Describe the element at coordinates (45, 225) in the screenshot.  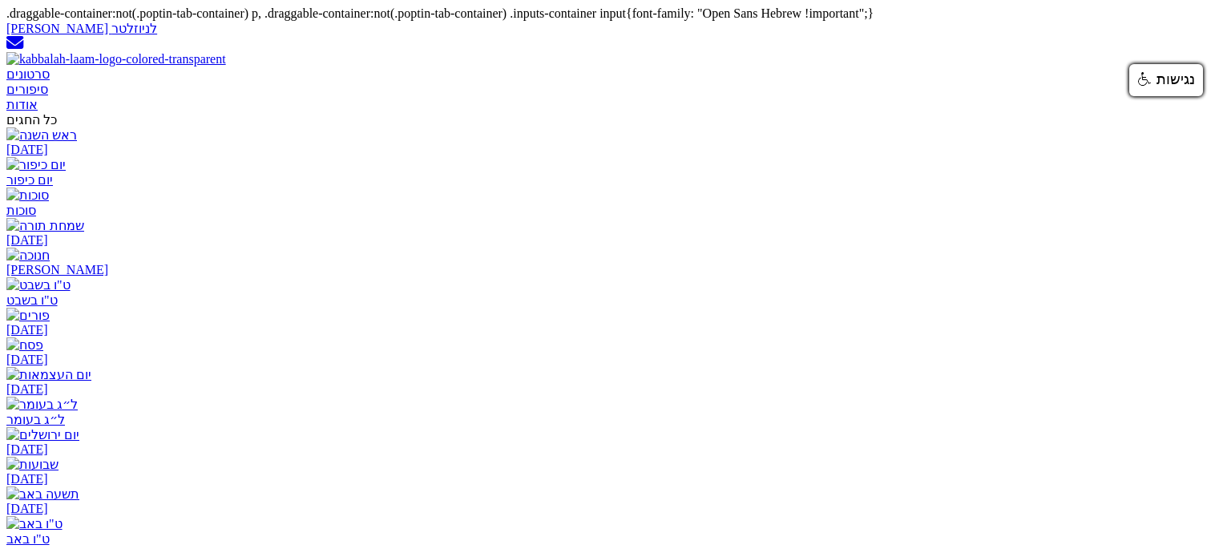
I see `img: שמחת תורה` at that location.